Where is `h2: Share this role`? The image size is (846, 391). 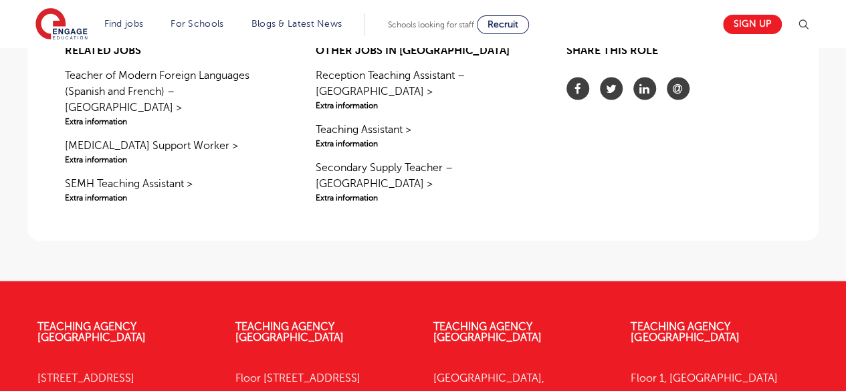
h2: Share this role is located at coordinates (674, 54).